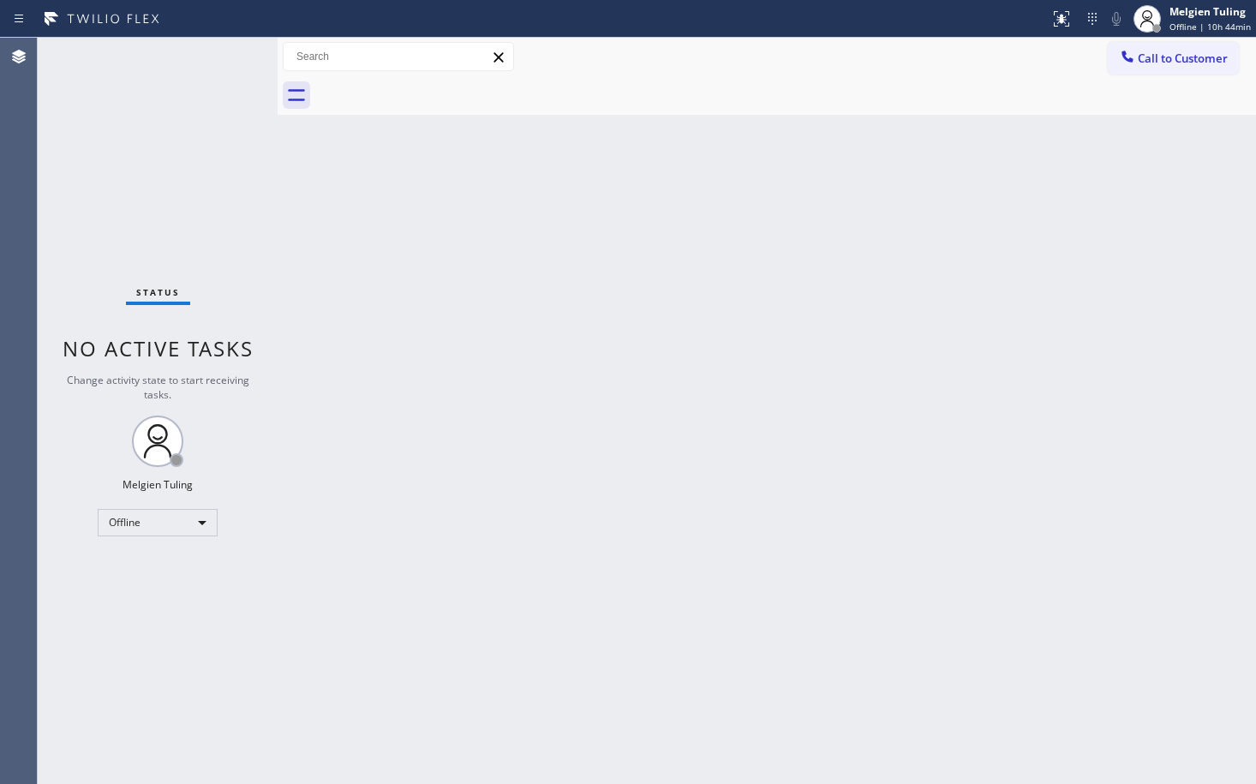  I want to click on span: Change activity state to start receiving tasks., so click(158, 387).